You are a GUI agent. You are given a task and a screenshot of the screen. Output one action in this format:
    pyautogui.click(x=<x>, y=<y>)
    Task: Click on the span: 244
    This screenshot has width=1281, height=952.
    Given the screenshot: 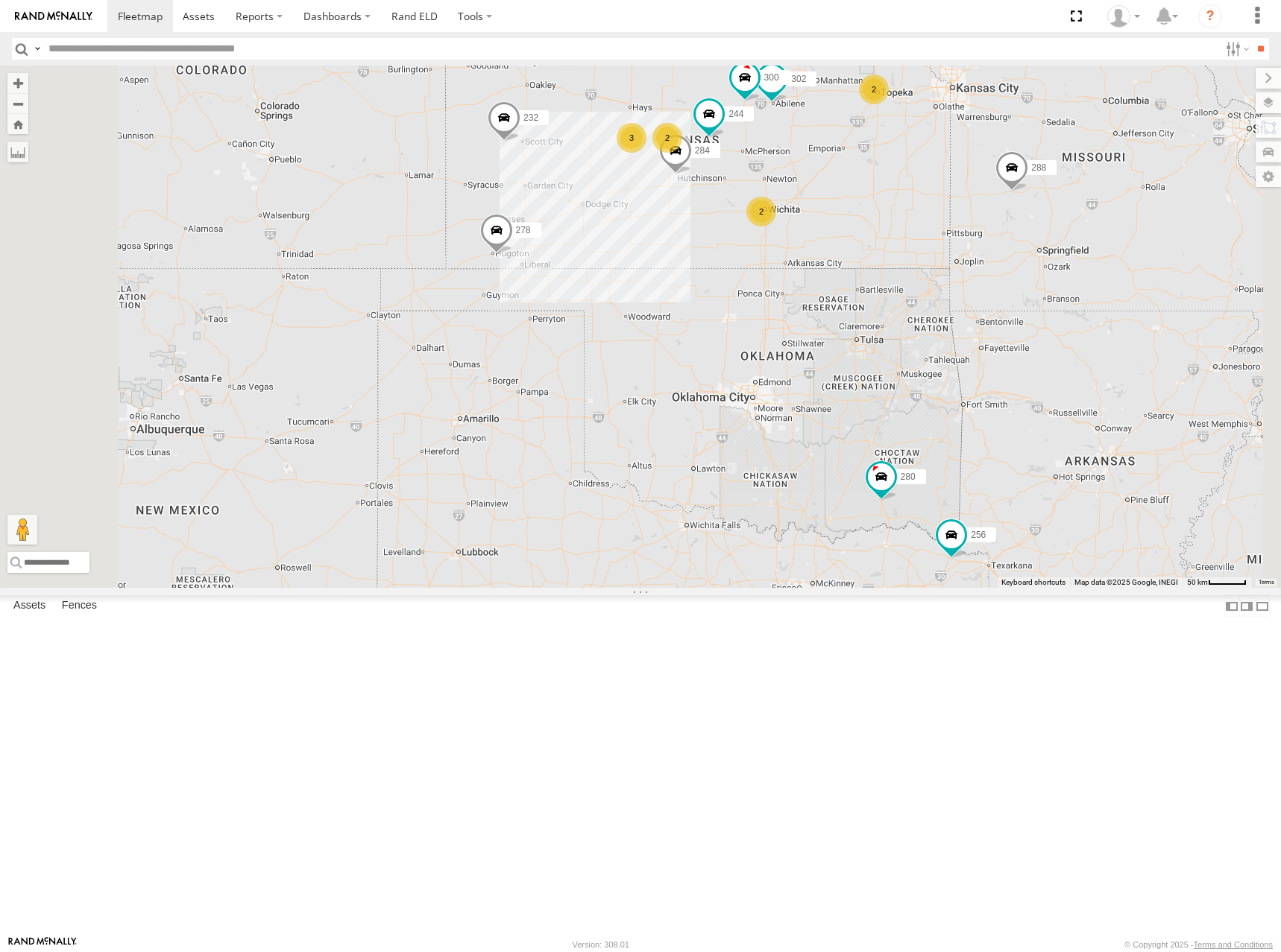 What is the action you would take?
    pyautogui.click(x=736, y=114)
    